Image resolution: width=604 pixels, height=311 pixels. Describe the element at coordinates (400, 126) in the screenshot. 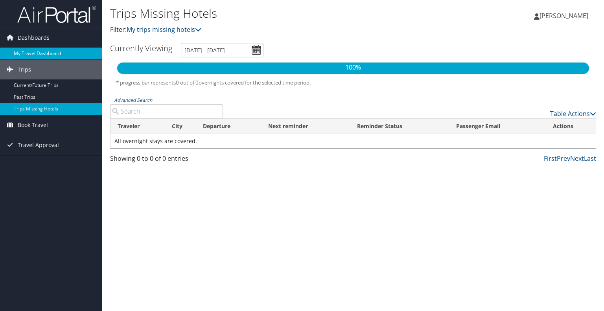

I see `th: Reminder Status` at that location.